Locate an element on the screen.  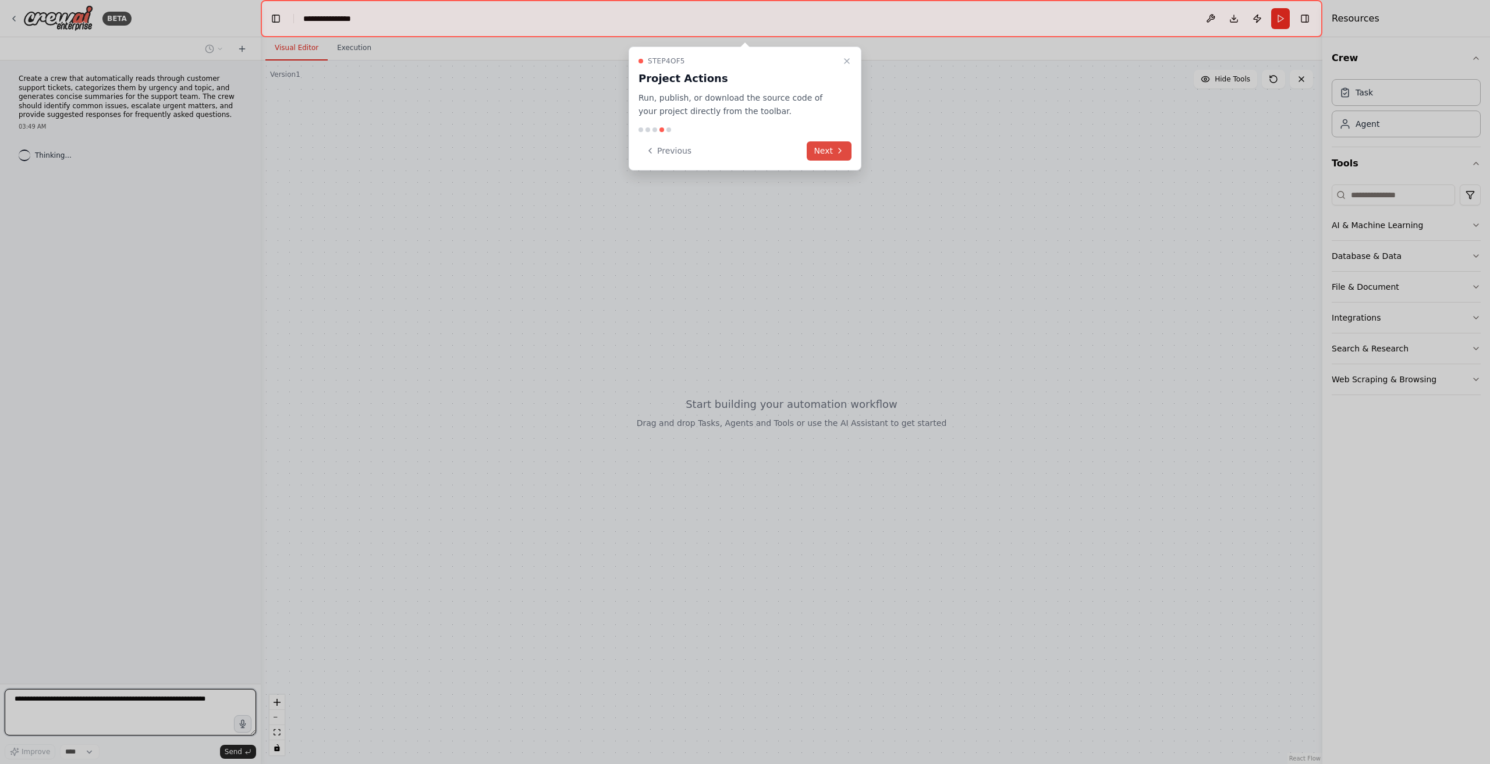
button: Hide left sidebar is located at coordinates (276, 19).